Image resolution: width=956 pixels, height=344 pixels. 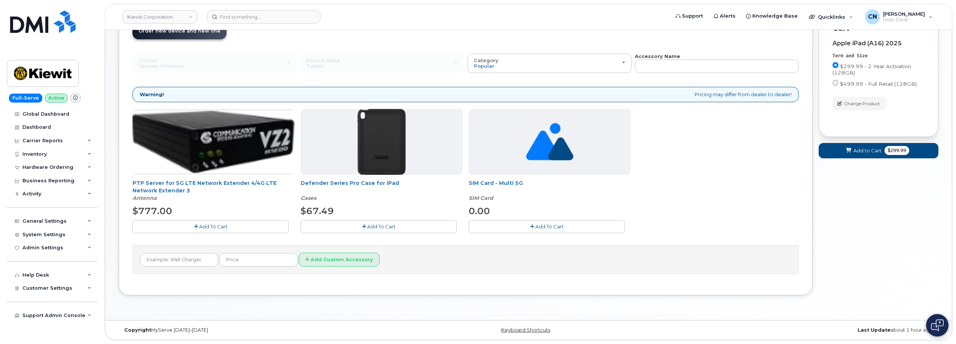 What do you see at coordinates (693, 16) in the screenshot?
I see `span: Support` at bounding box center [693, 16].